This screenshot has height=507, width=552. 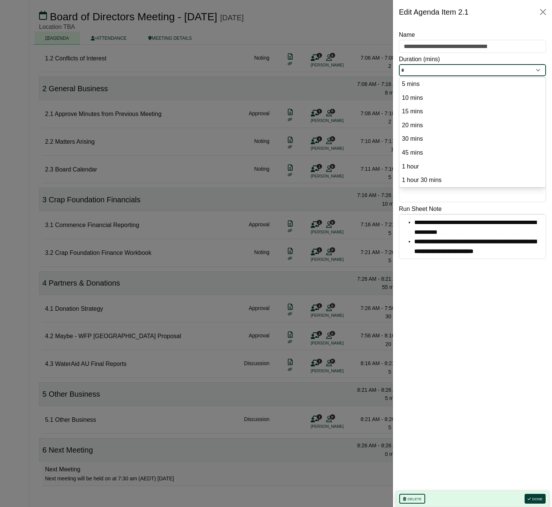 What do you see at coordinates (407, 35) in the screenshot?
I see `label: Name` at bounding box center [407, 35].